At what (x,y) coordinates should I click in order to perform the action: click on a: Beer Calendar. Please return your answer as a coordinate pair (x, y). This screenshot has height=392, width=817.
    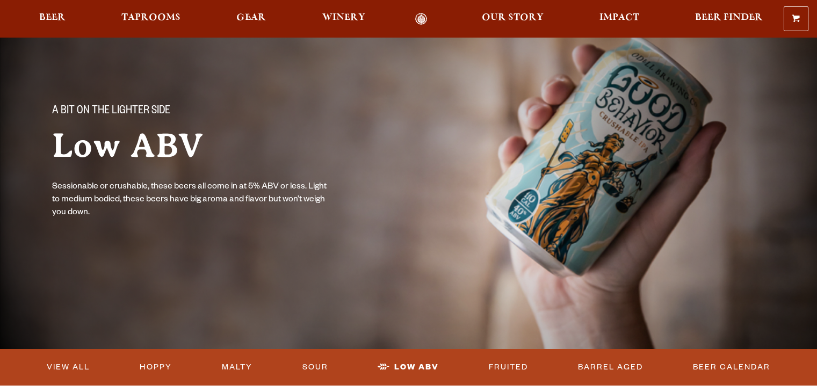
    Looking at the image, I should click on (732, 368).